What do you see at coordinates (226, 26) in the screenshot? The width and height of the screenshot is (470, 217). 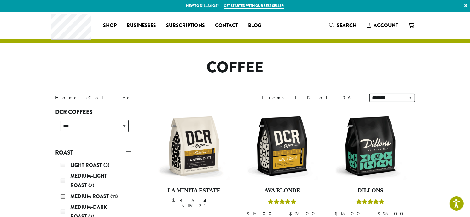 I see `span: Contact` at bounding box center [226, 26].